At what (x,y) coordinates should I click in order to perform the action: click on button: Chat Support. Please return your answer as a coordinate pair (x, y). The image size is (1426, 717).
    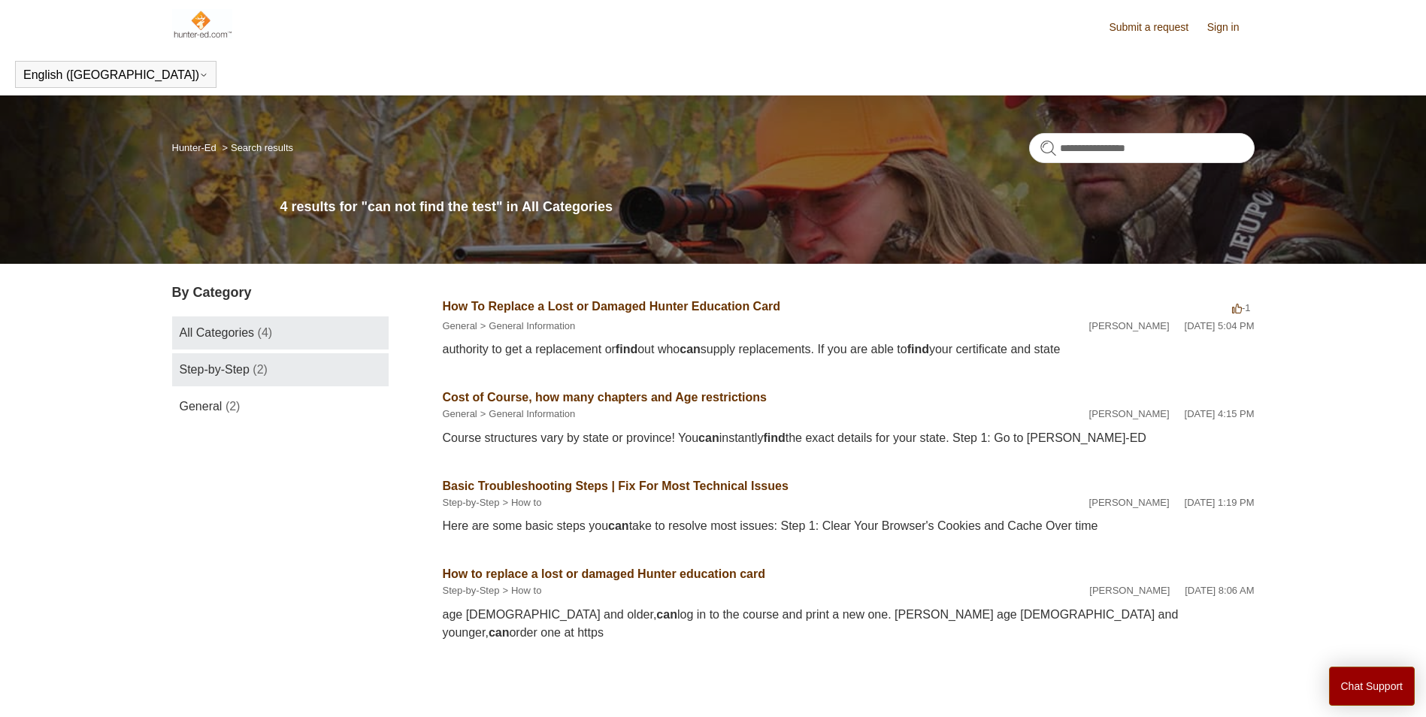
    Looking at the image, I should click on (1372, 686).